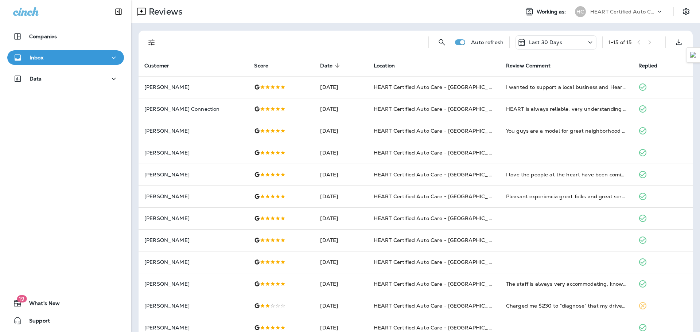 The height and width of the screenshot is (332, 700). Describe the element at coordinates (36, 79) in the screenshot. I see `p: Data` at that location.